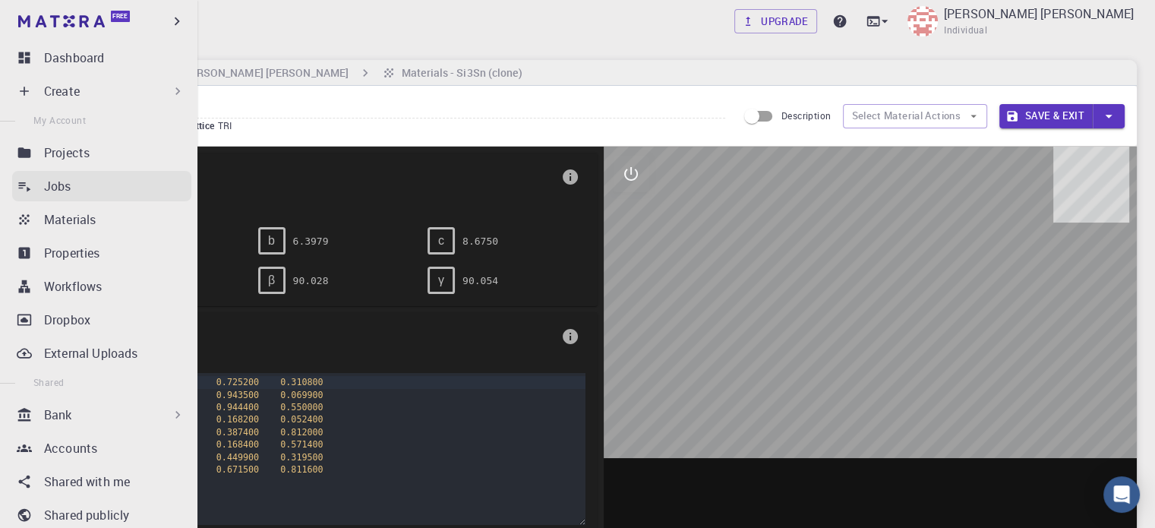 Image resolution: width=1155 pixels, height=528 pixels. I want to click on span: 0.725200, so click(238, 382).